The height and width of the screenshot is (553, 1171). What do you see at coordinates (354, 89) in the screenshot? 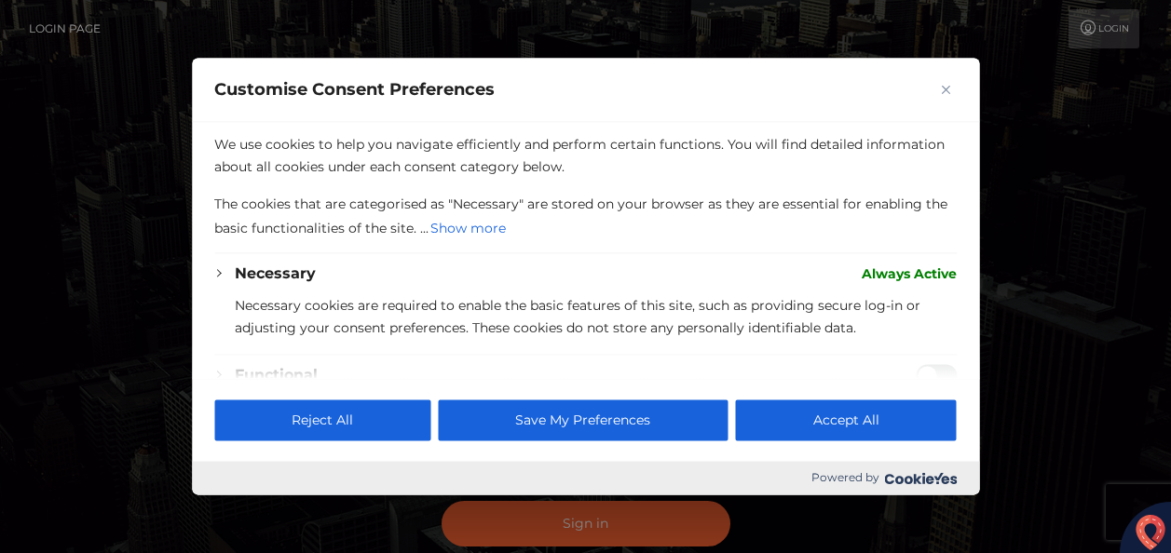
I see `span: Customise Consent Preferences` at bounding box center [354, 89].